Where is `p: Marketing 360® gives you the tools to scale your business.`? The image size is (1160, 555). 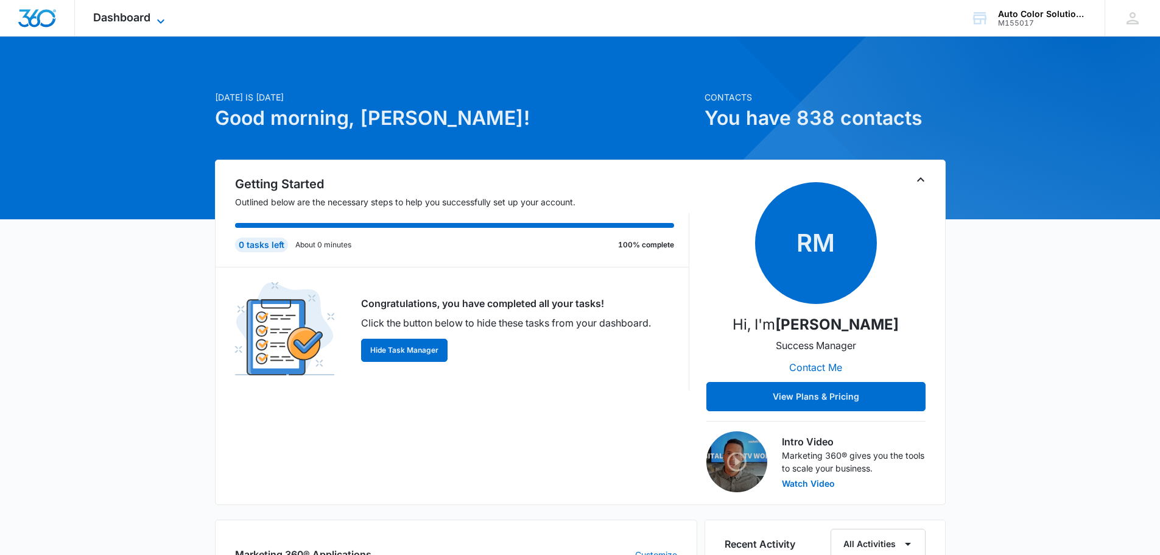 p: Marketing 360® gives you the tools to scale your business. is located at coordinates (854, 462).